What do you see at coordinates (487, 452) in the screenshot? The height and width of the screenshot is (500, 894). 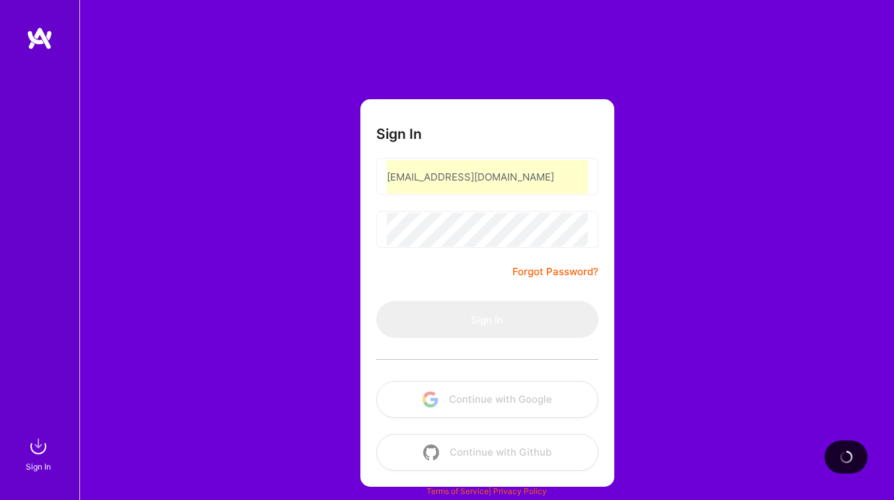 I see `button: Continue with Github` at bounding box center [487, 452].